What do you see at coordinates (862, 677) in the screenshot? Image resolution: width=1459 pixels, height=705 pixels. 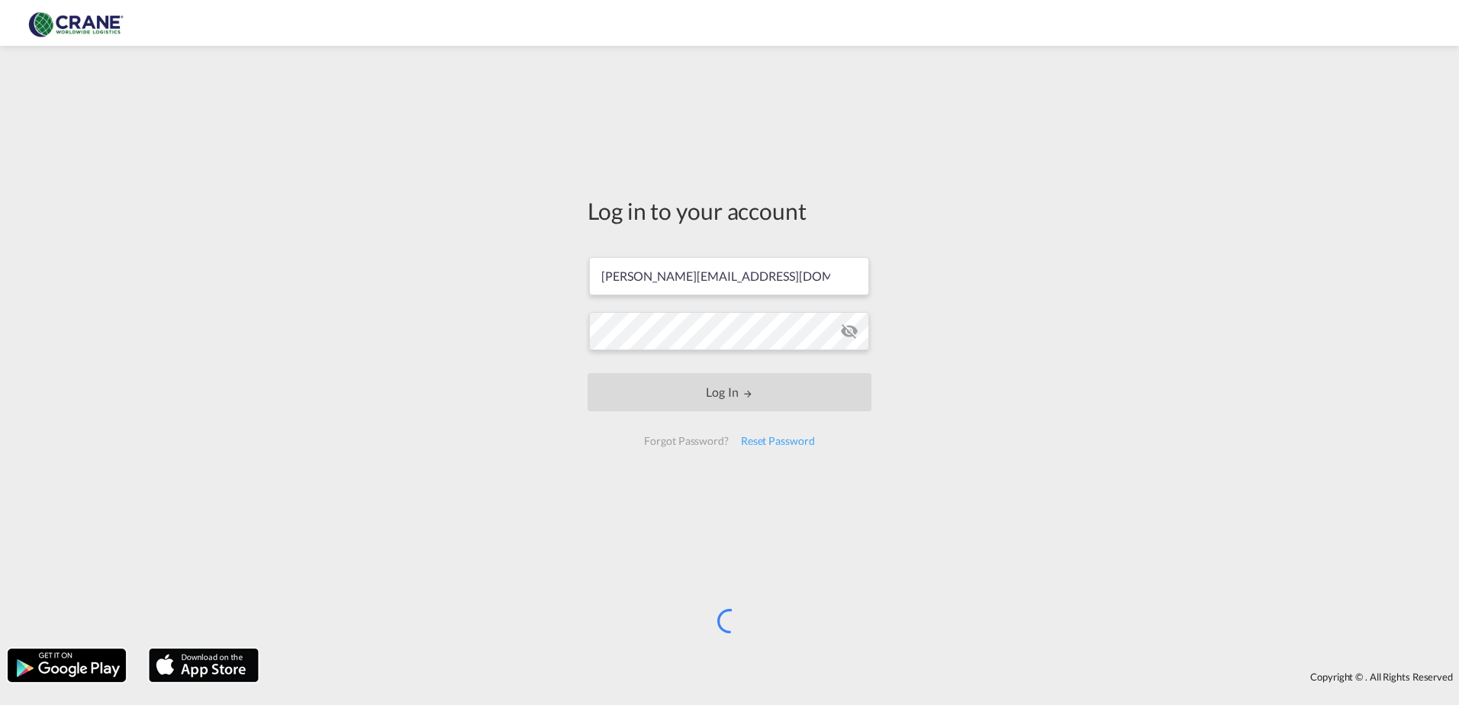 I see `div: Copyright © . All Rights Reserved` at bounding box center [862, 677].